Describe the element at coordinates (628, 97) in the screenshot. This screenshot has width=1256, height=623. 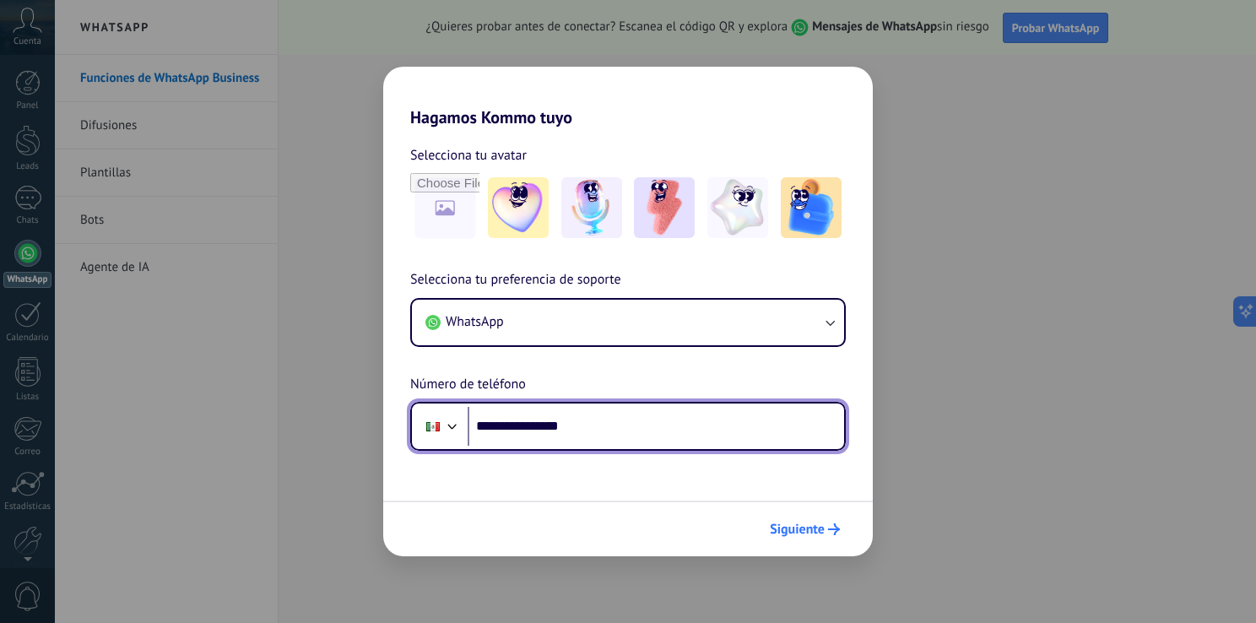
I see `h2: Hagamos Kommo tuyo` at that location.